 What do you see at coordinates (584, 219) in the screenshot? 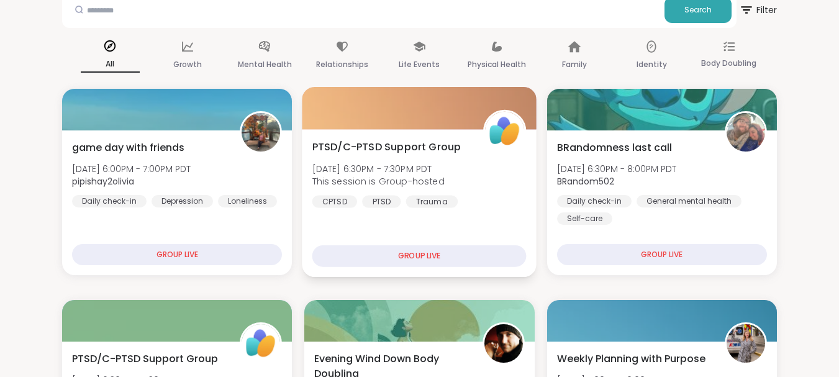
I see `div: Self-care` at bounding box center [584, 219].